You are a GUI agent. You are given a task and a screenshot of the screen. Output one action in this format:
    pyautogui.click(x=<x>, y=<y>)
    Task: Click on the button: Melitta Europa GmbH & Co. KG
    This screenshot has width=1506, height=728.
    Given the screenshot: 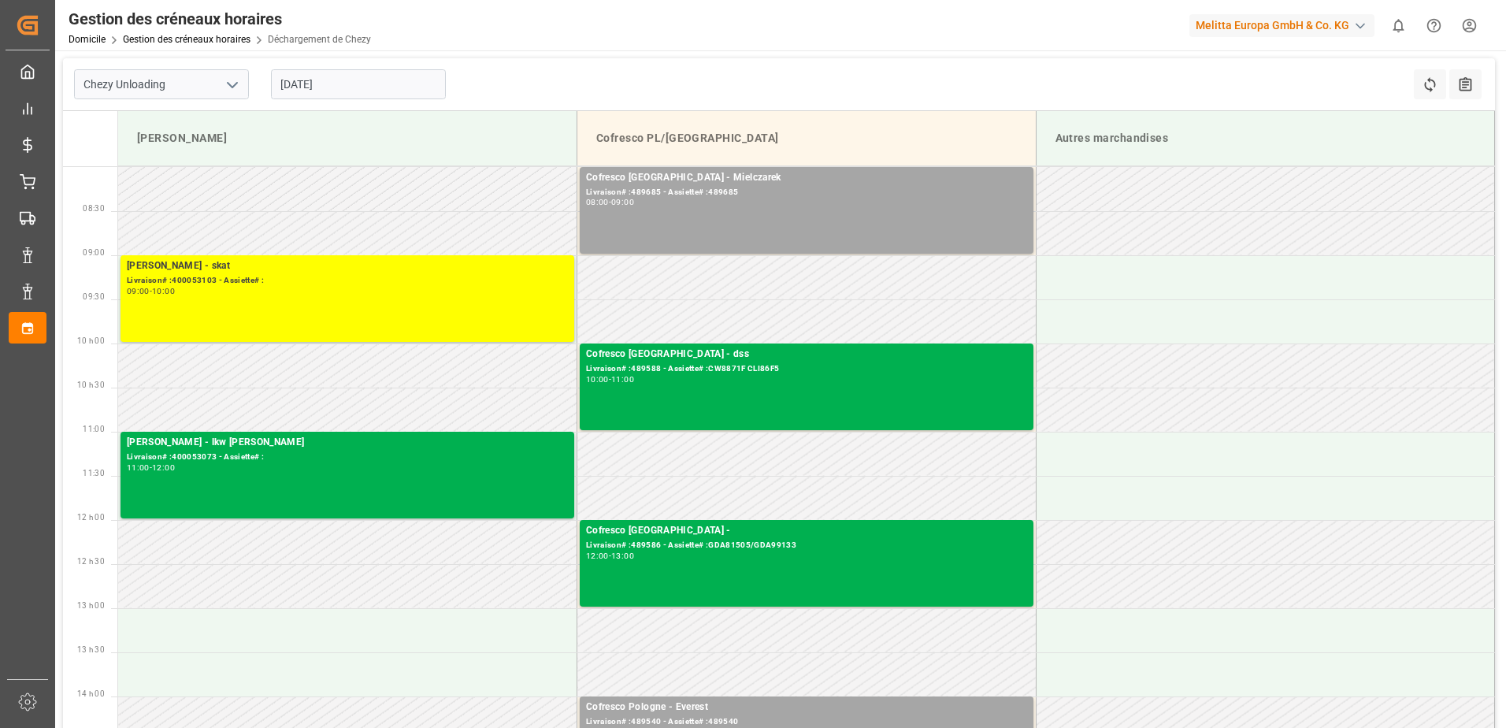 What is the action you would take?
    pyautogui.click(x=1284, y=25)
    